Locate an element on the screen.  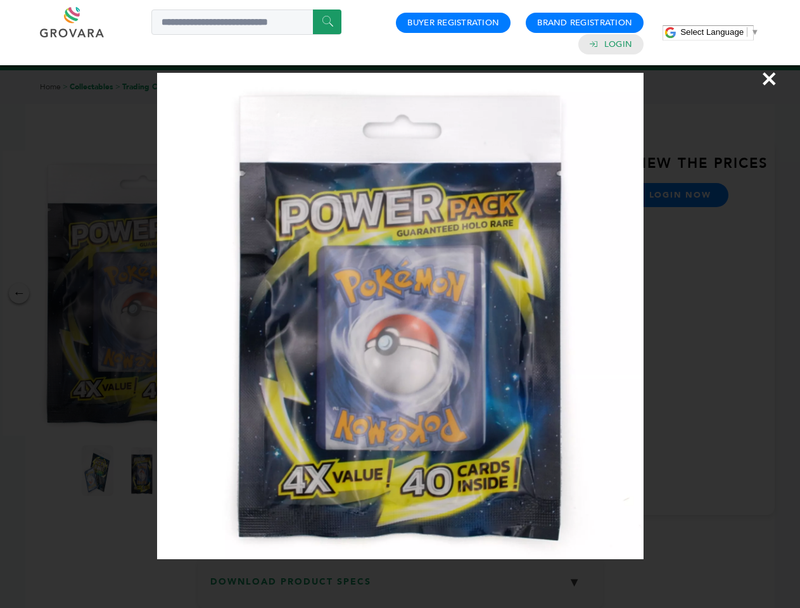
img: Image Preview is located at coordinates (400, 316).